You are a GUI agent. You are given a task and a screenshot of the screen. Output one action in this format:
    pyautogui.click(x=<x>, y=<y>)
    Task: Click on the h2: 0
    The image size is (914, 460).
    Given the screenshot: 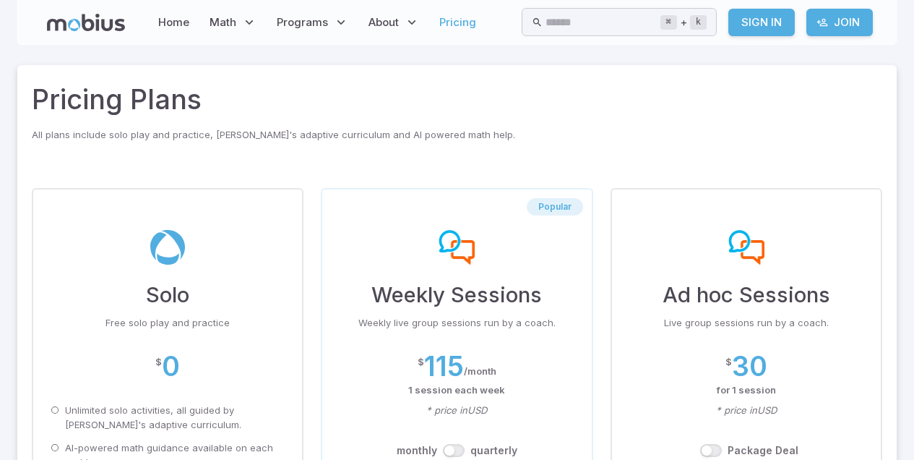 What is the action you would take?
    pyautogui.click(x=171, y=366)
    